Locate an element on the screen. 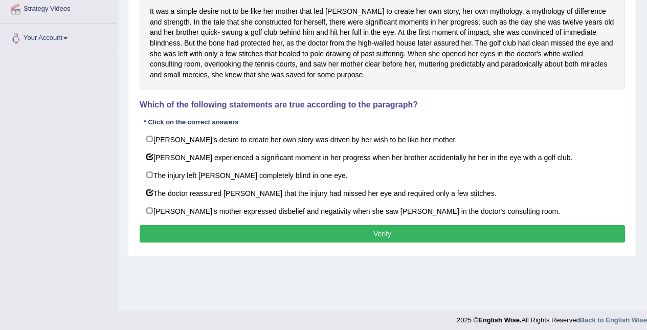  strong: English Wise. is located at coordinates (500, 320).